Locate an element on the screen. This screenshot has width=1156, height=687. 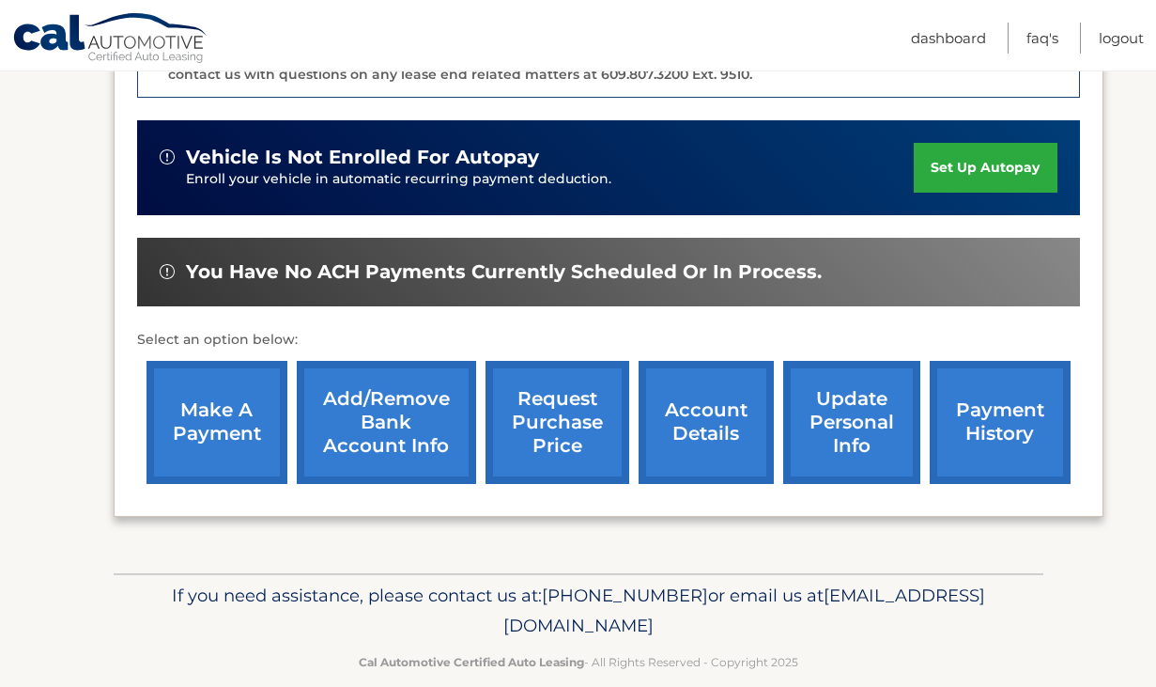
a: Cal Automotive is located at coordinates (111, 39).